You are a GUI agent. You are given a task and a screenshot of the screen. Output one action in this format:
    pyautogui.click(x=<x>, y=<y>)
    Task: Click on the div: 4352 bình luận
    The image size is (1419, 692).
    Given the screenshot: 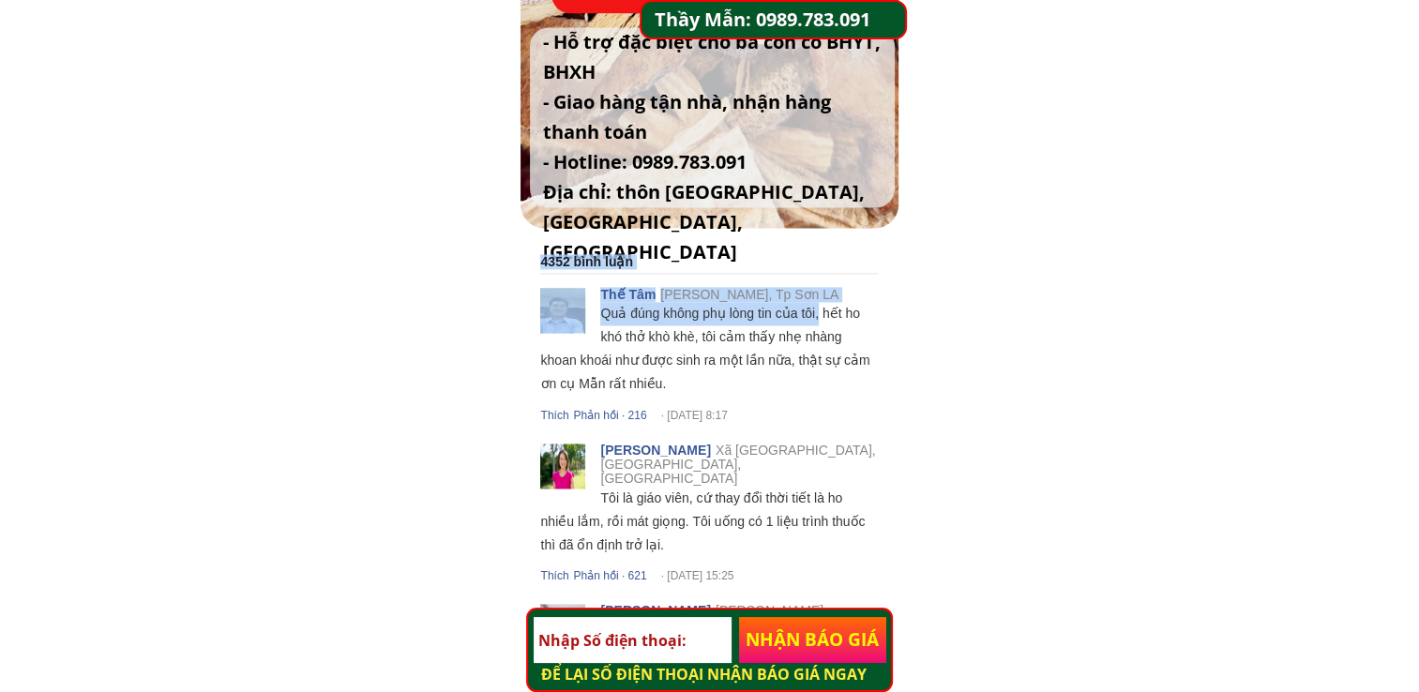 What is the action you would take?
    pyautogui.click(x=709, y=265)
    